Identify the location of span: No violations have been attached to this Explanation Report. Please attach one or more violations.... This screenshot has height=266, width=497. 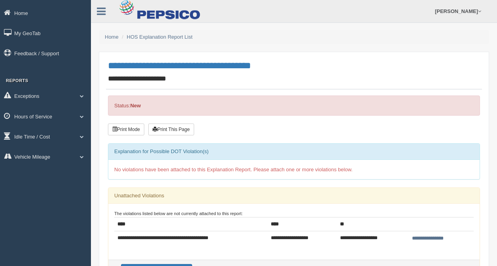
(233, 169).